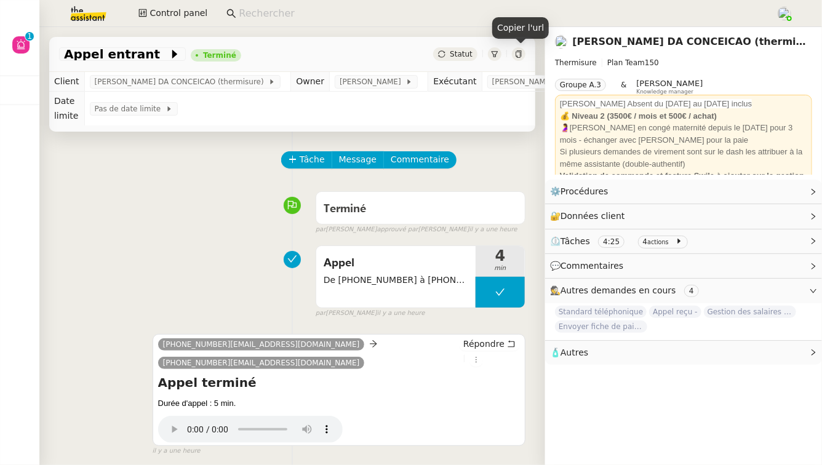 The width and height of the screenshot is (822, 465). What do you see at coordinates (461, 54) in the screenshot?
I see `span: Statut` at bounding box center [461, 54].